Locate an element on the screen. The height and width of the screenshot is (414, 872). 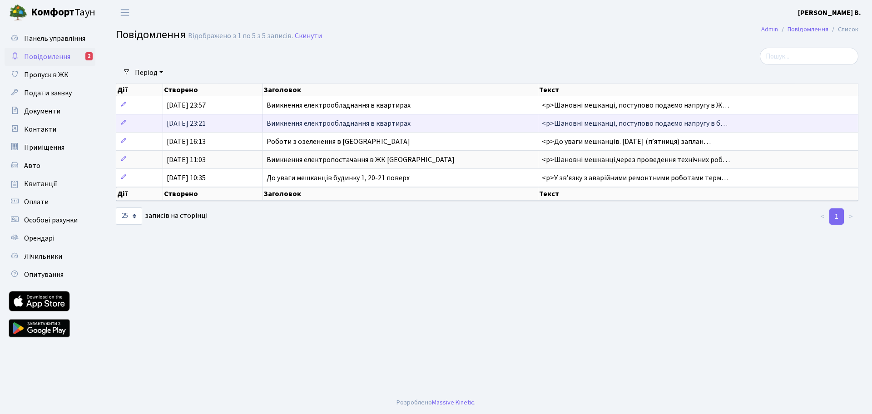
img: logo.png is located at coordinates (18, 13).